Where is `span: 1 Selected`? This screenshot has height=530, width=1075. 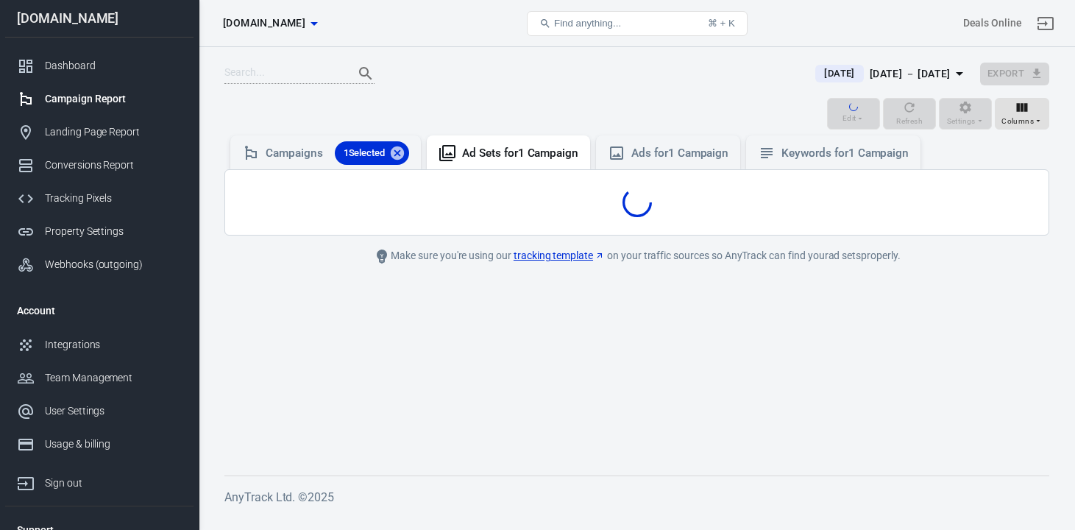 span: 1 Selected is located at coordinates (364, 153).